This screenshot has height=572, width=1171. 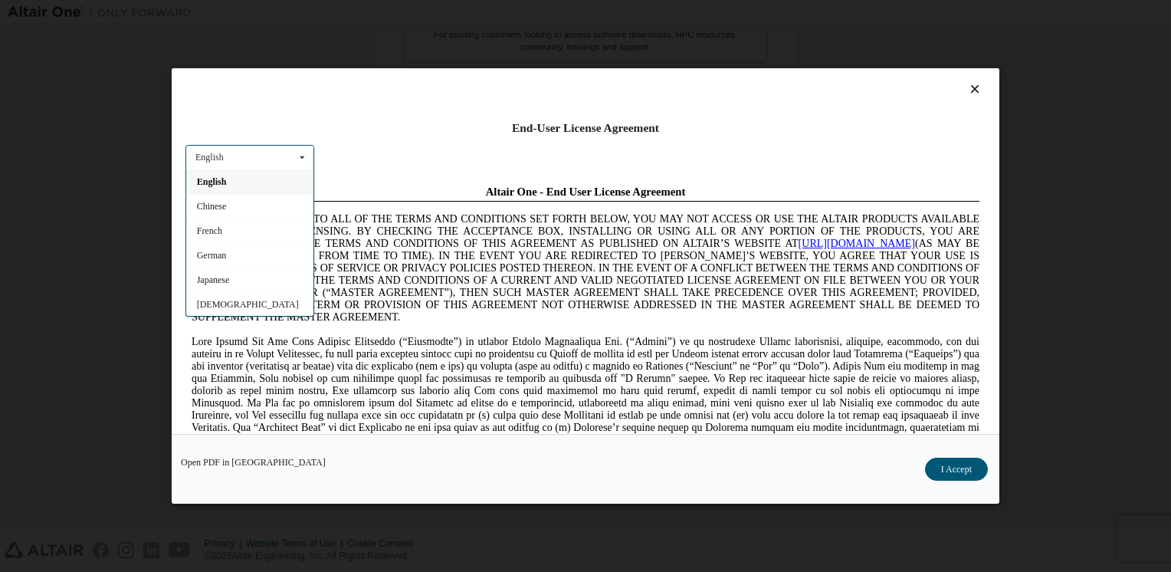 What do you see at coordinates (400, 12) in the screenshot?
I see `span: Altair One - End User License Agreement` at bounding box center [400, 12].